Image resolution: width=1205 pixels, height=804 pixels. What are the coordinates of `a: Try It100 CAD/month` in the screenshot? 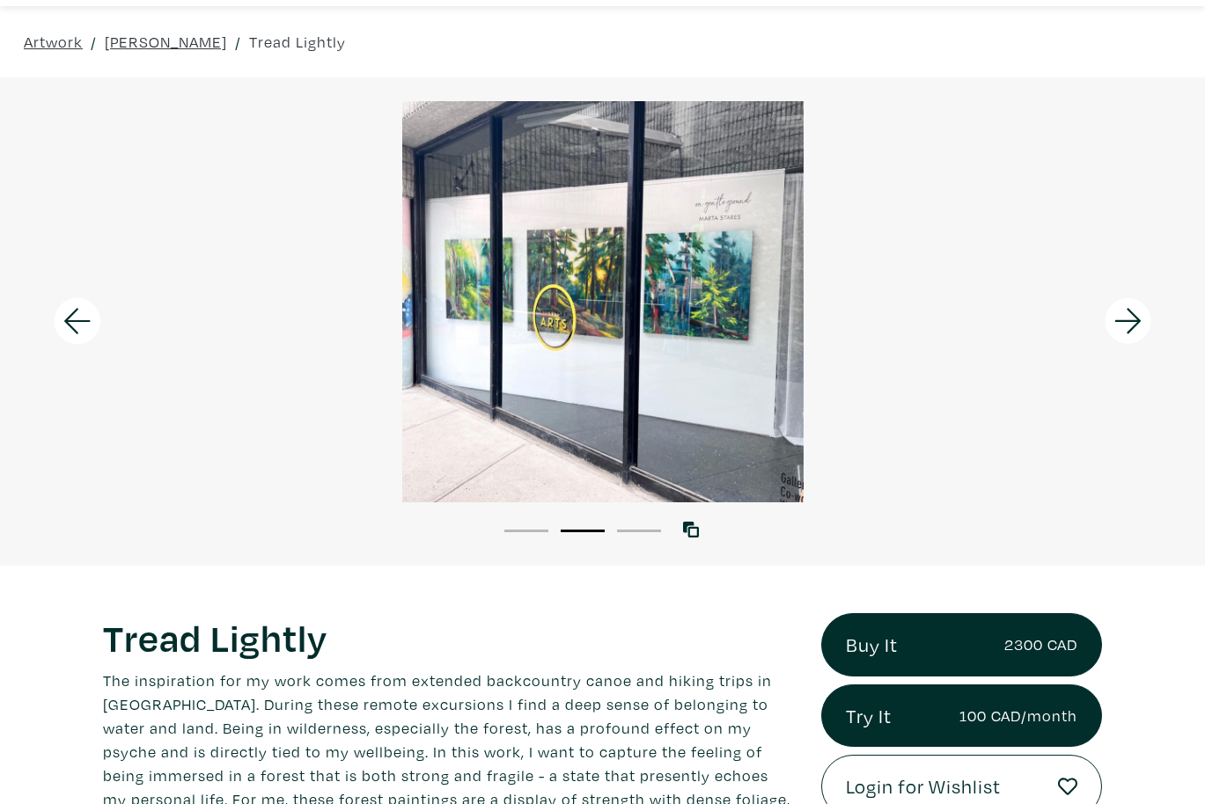 It's located at (962, 716).